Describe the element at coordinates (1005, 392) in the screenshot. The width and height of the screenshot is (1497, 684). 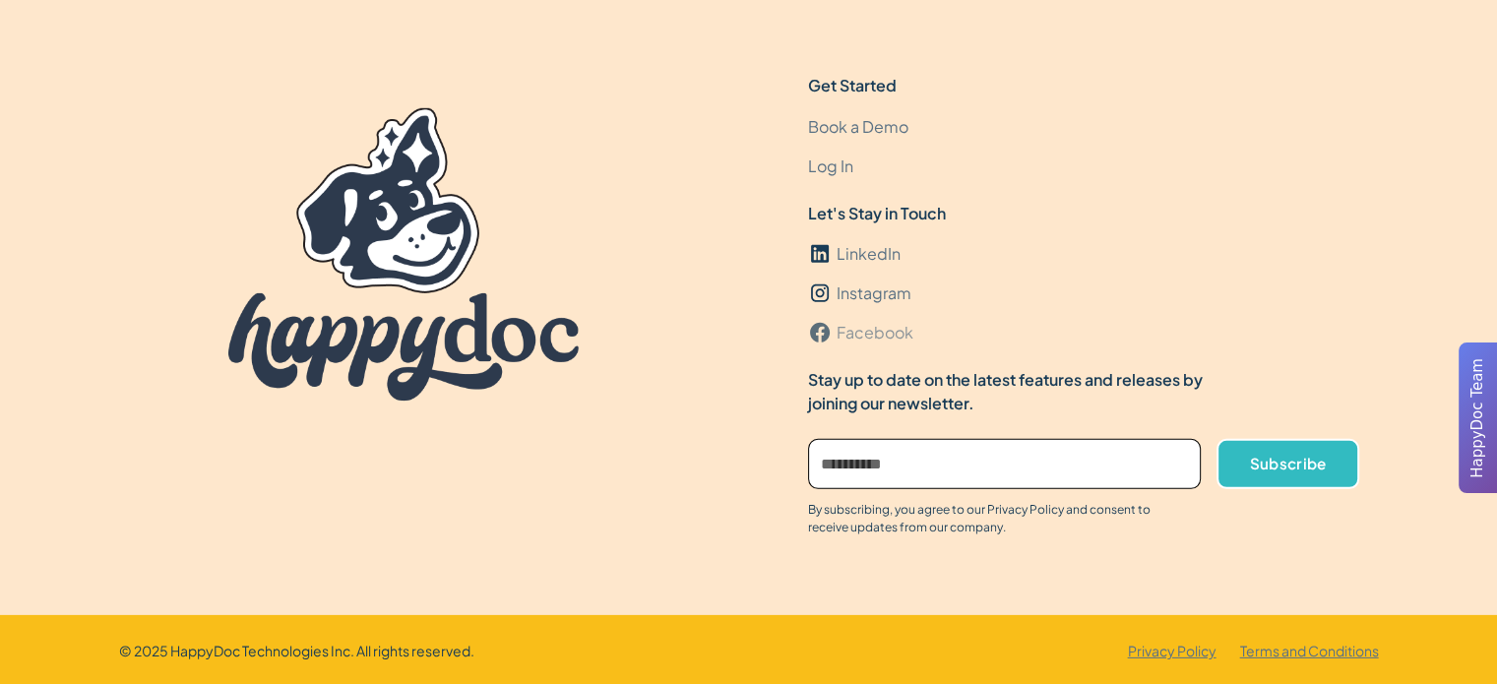
I see `div: Stay up to date on the latest features and releases by joining our newsletter.` at that location.